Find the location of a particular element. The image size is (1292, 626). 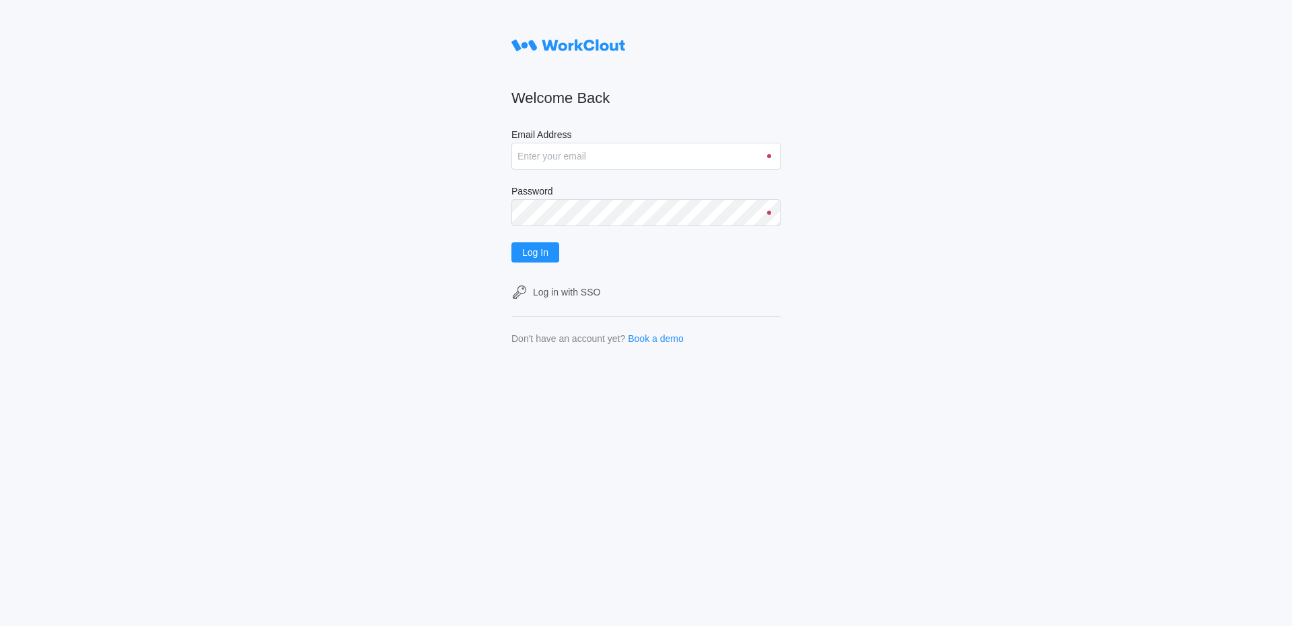

div: Log in with SSO is located at coordinates (567, 292).